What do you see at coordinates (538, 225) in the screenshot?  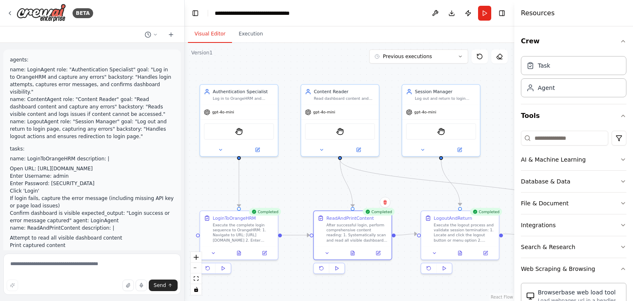 I see `div: Integrations` at bounding box center [538, 225].